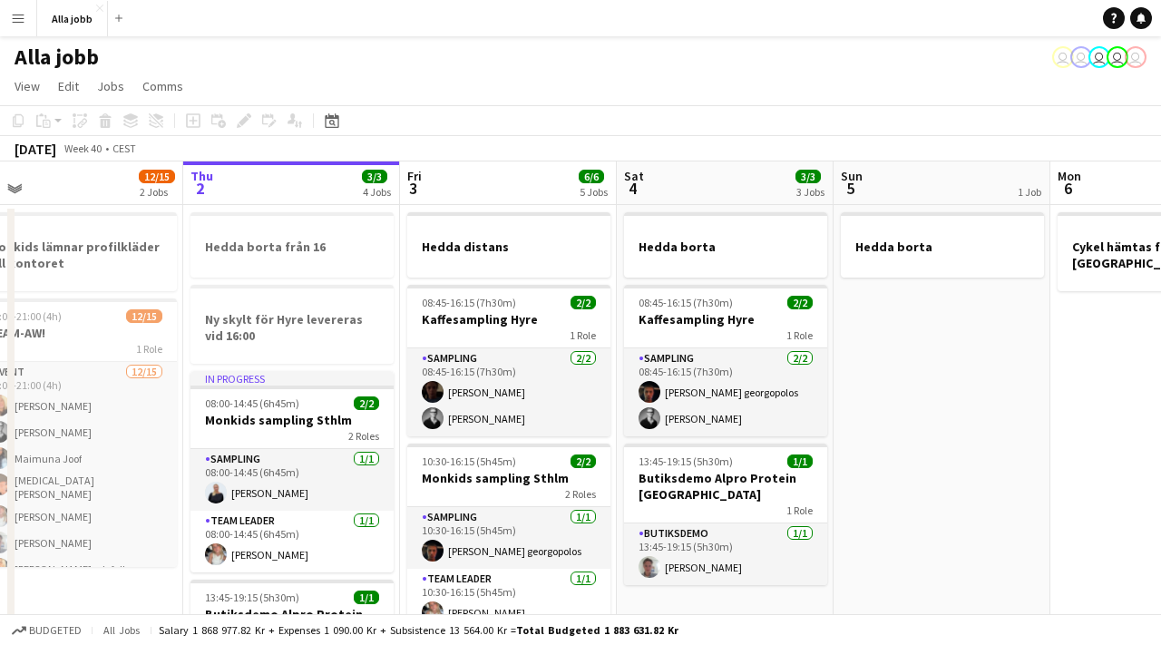 This screenshot has height=645, width=1161. What do you see at coordinates (111, 86) in the screenshot?
I see `a: Jobs` at bounding box center [111, 86].